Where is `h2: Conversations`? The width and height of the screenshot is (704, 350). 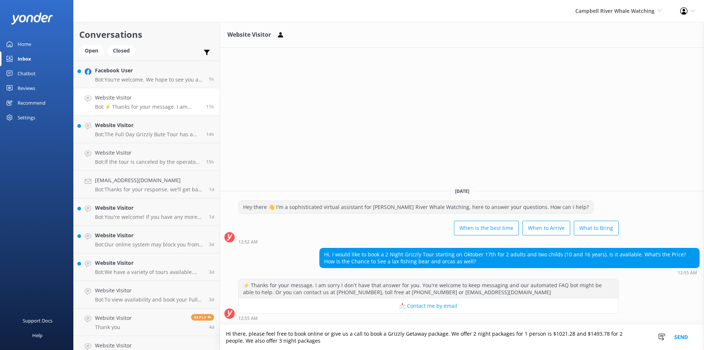 h2: Conversations is located at coordinates (147, 34).